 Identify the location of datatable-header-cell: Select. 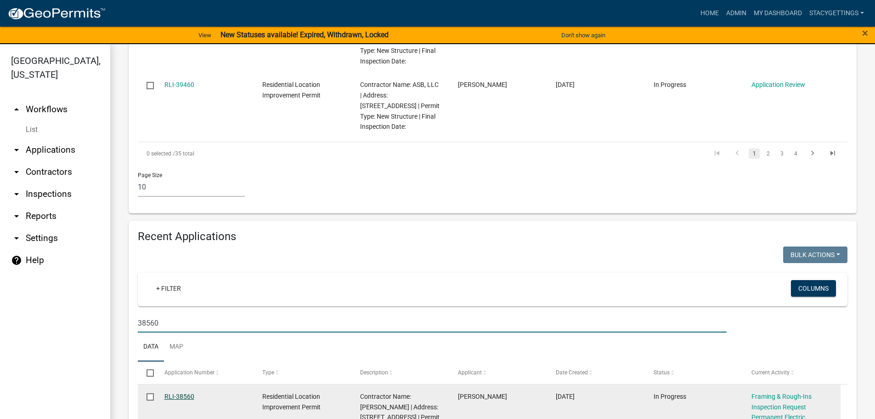
(147, 372).